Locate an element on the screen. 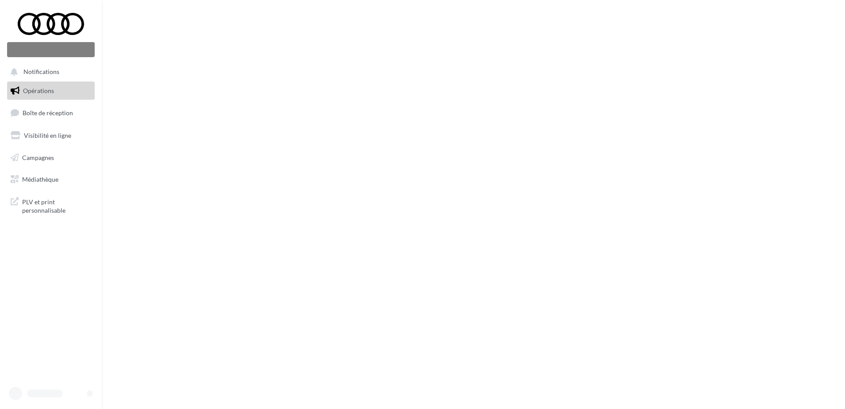 Image resolution: width=845 pixels, height=409 pixels. span: Visibilité en ligne is located at coordinates (47, 135).